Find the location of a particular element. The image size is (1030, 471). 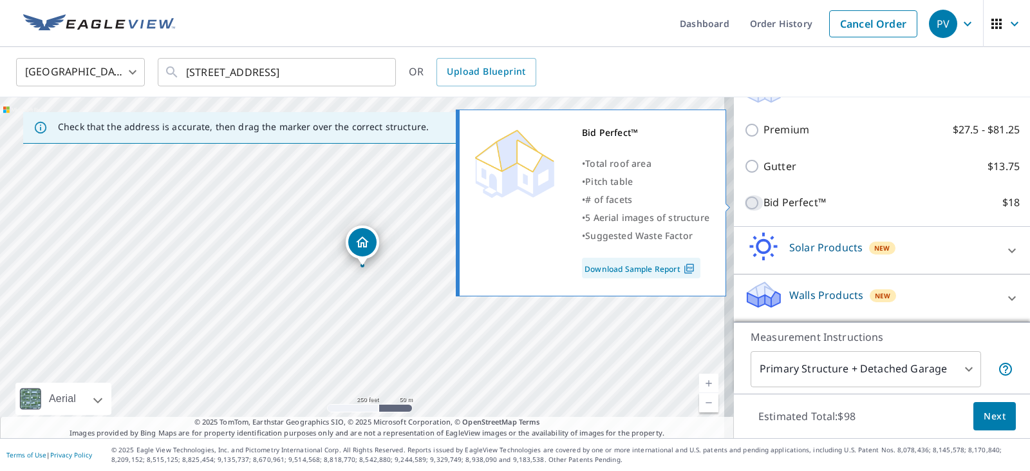

div: OR is located at coordinates (473, 72).